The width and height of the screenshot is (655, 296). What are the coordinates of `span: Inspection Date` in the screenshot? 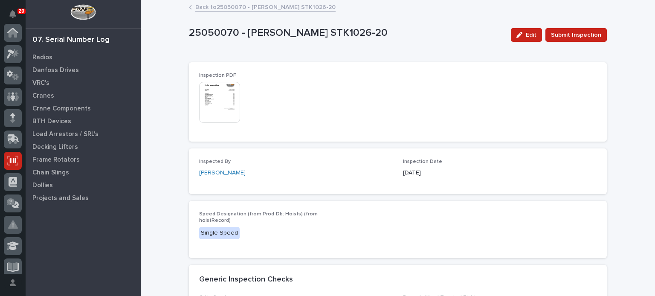 It's located at (423, 162).